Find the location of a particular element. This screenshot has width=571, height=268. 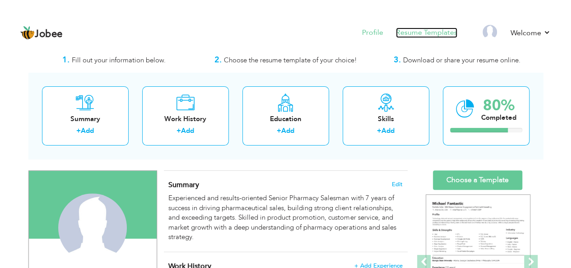

span: Choose the resume template of your choice! is located at coordinates (290, 60).